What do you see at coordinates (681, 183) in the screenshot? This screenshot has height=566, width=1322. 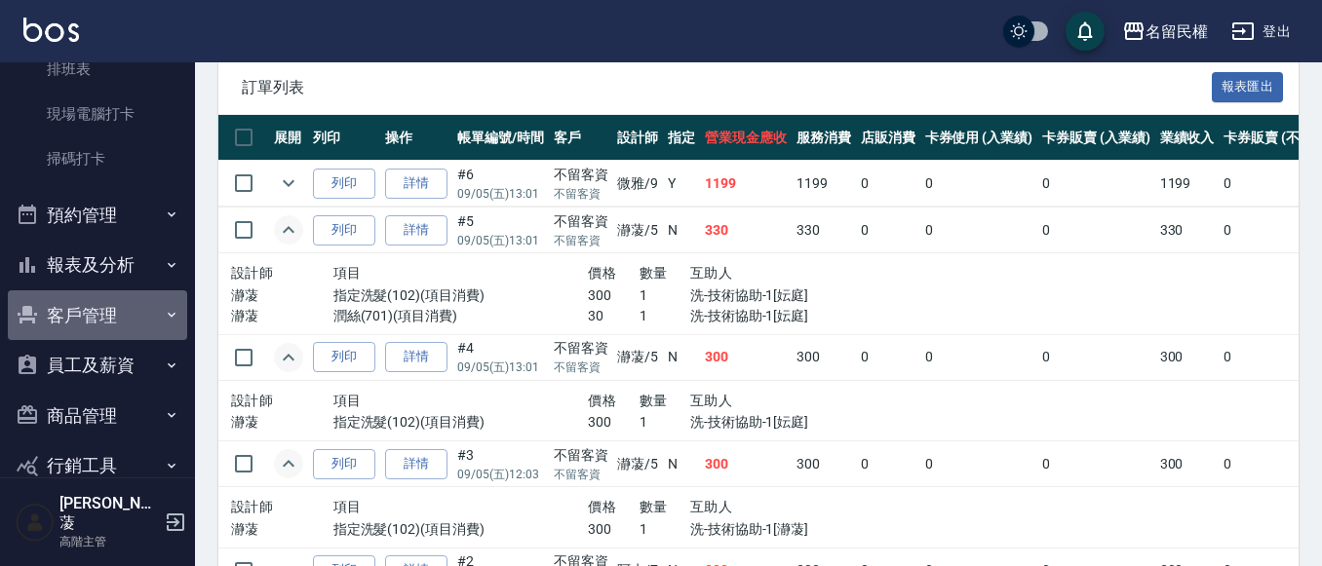 I see `td: Y` at bounding box center [681, 183].